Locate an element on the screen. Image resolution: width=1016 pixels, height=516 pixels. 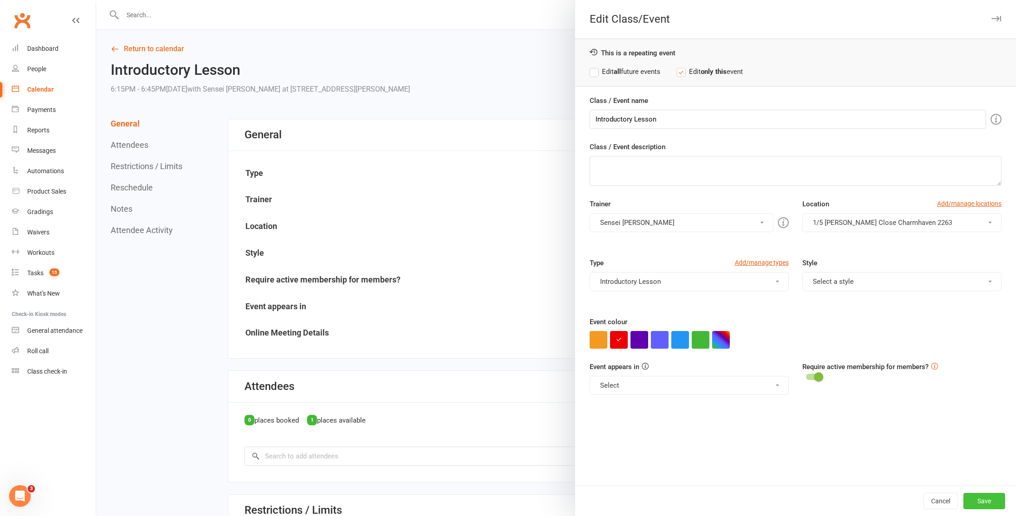
label: Class / Event name is located at coordinates (619, 101).